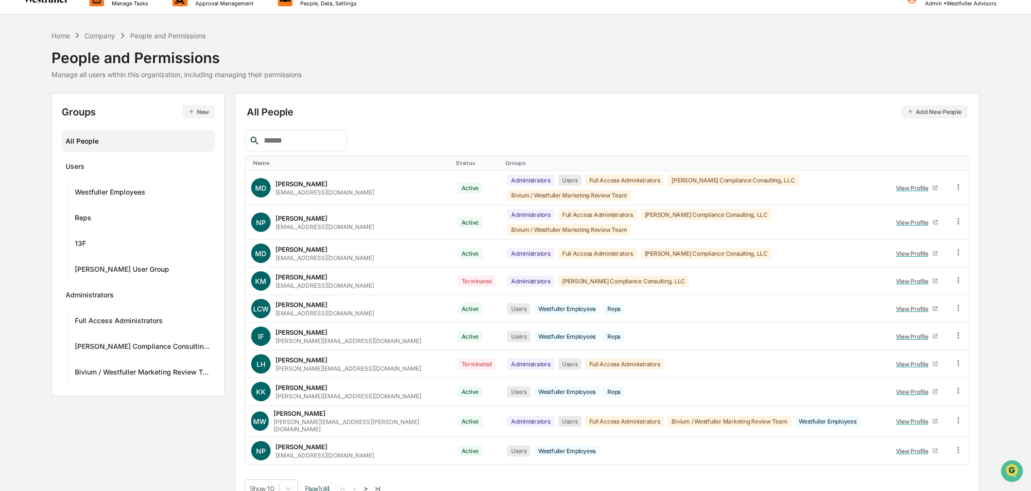  Describe the element at coordinates (95, 203) in the screenshot. I see `a: 🗄️Attestations` at that location.